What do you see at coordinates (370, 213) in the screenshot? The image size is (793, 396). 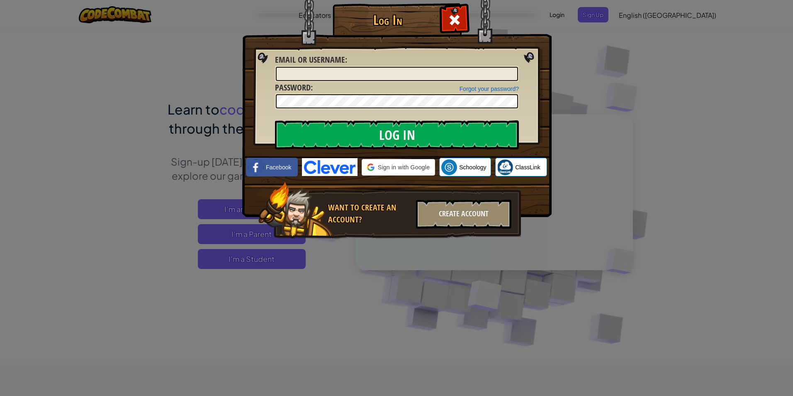 I see `div: Want to create an account?` at bounding box center [370, 213].